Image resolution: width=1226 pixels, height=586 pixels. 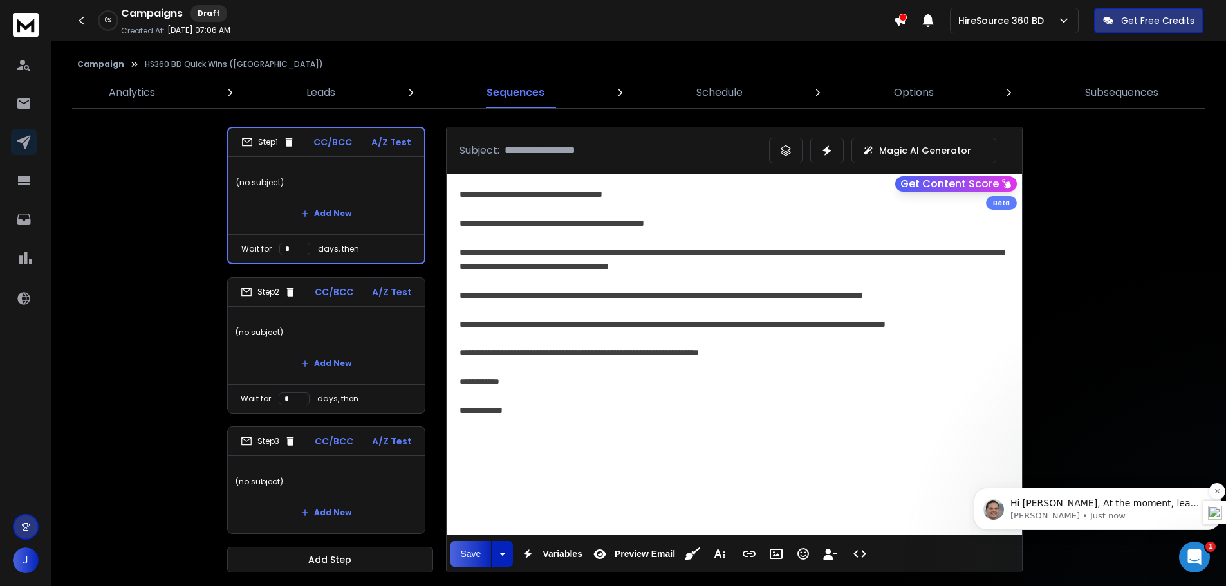 I want to click on h1: Box, so click(x=71, y=17).